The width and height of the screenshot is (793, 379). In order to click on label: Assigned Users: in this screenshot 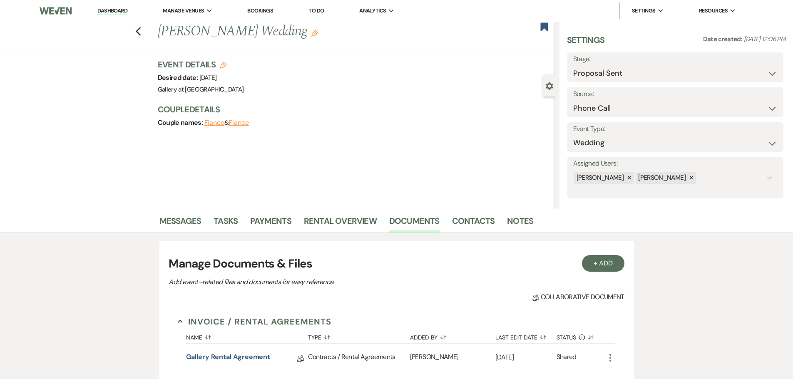, I will do `click(675, 164)`.